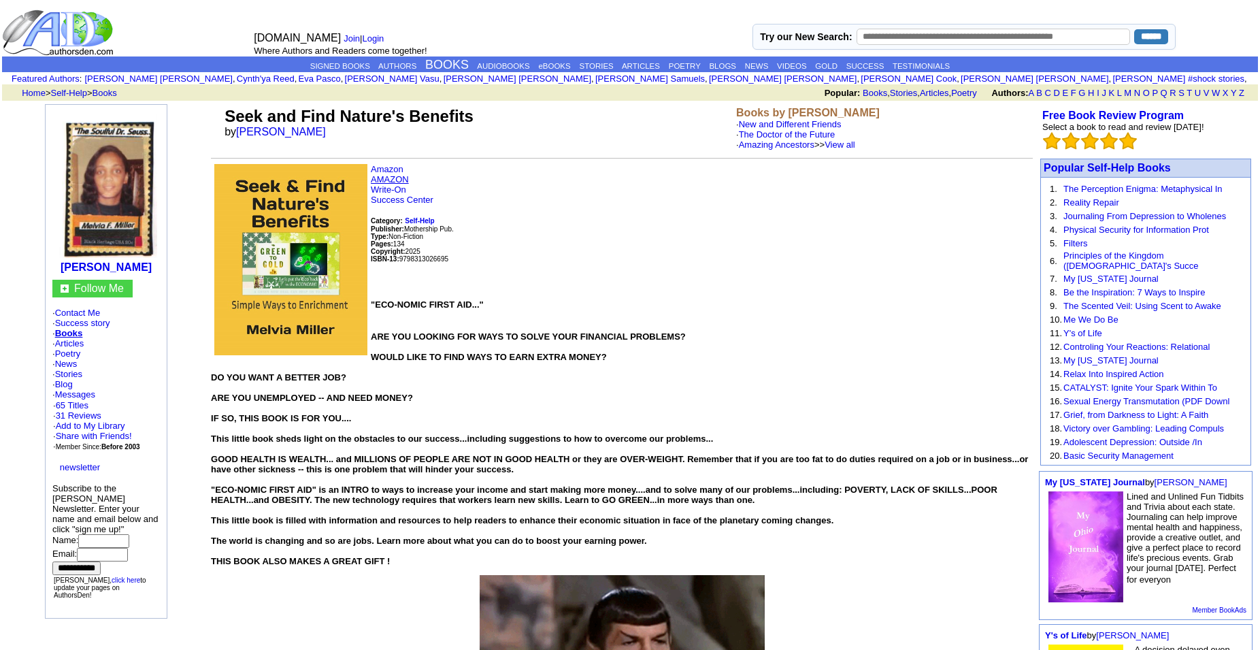 This screenshot has height=650, width=1260. I want to click on a: NEWS, so click(757, 66).